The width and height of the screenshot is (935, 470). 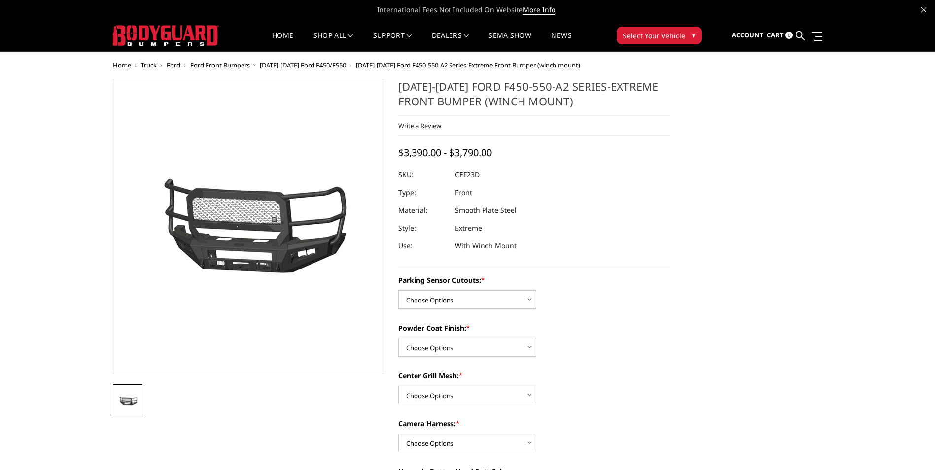 What do you see at coordinates (659, 35) in the screenshot?
I see `button: Select Your Vehicle` at bounding box center [659, 35].